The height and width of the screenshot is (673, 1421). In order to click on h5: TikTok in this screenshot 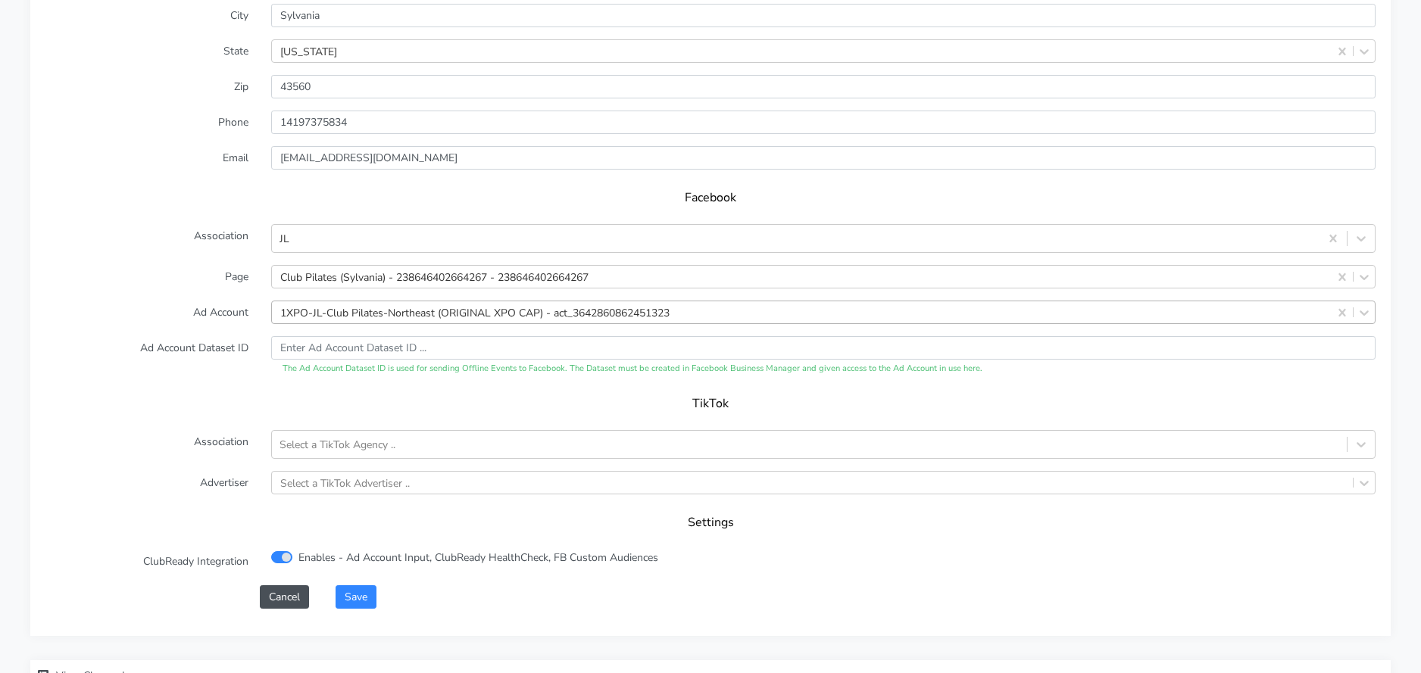, I will do `click(710, 404)`.